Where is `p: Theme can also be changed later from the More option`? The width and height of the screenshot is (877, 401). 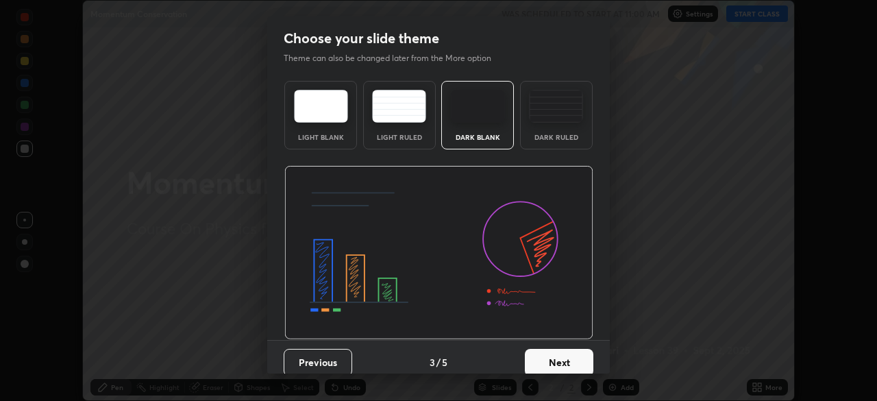 p: Theme can also be changed later from the More option is located at coordinates (395, 58).